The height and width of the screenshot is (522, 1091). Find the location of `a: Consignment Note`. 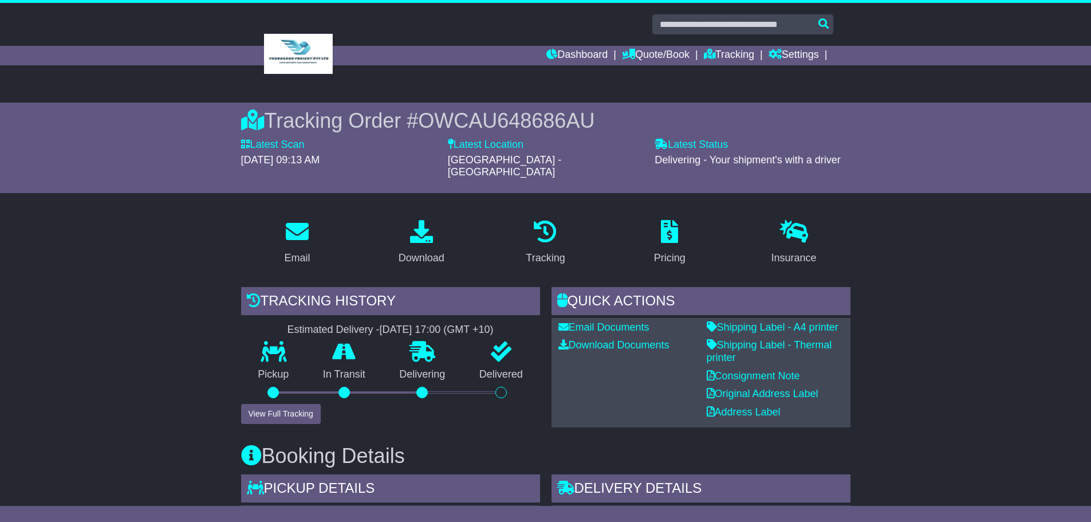

a: Consignment Note is located at coordinates (753, 376).